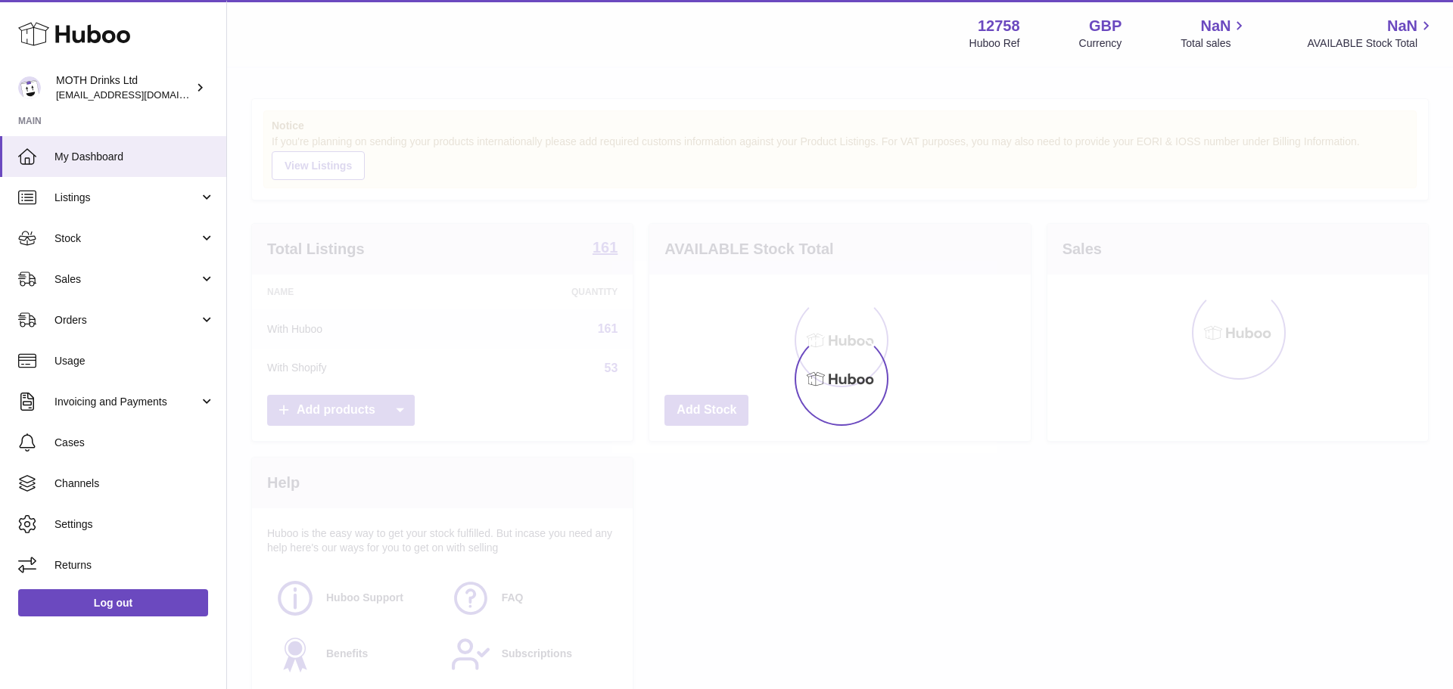 The width and height of the screenshot is (1453, 689). Describe the element at coordinates (30, 88) in the screenshot. I see `img: internalAdmin-12758@internal.huboo.com` at that location.